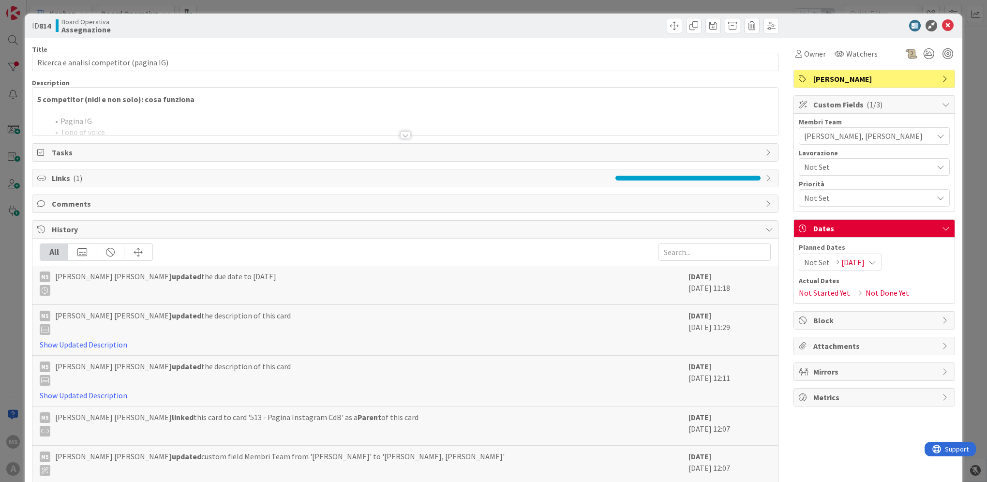 This screenshot has width=987, height=482. Describe the element at coordinates (406, 204) in the screenshot. I see `span: Comments` at that location.